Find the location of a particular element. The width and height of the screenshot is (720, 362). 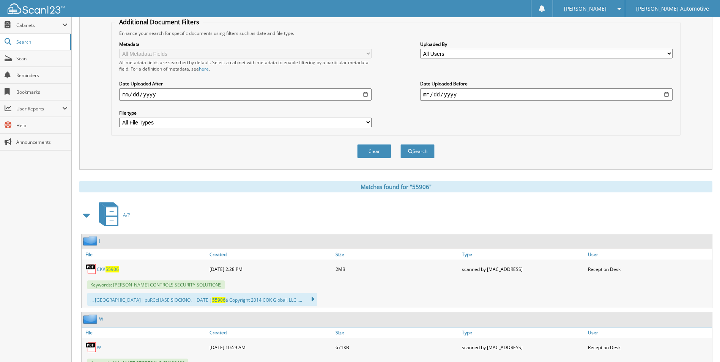

a: A/P is located at coordinates (112, 215).